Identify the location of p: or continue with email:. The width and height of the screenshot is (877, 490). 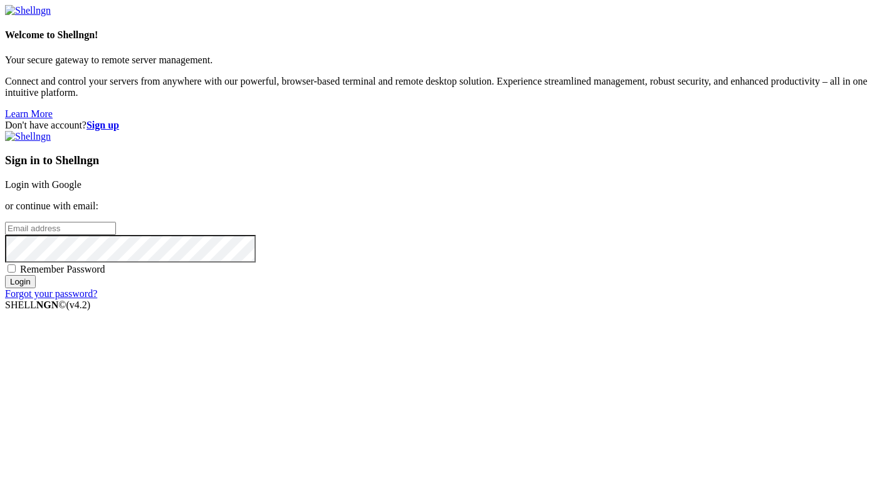
(438, 206).